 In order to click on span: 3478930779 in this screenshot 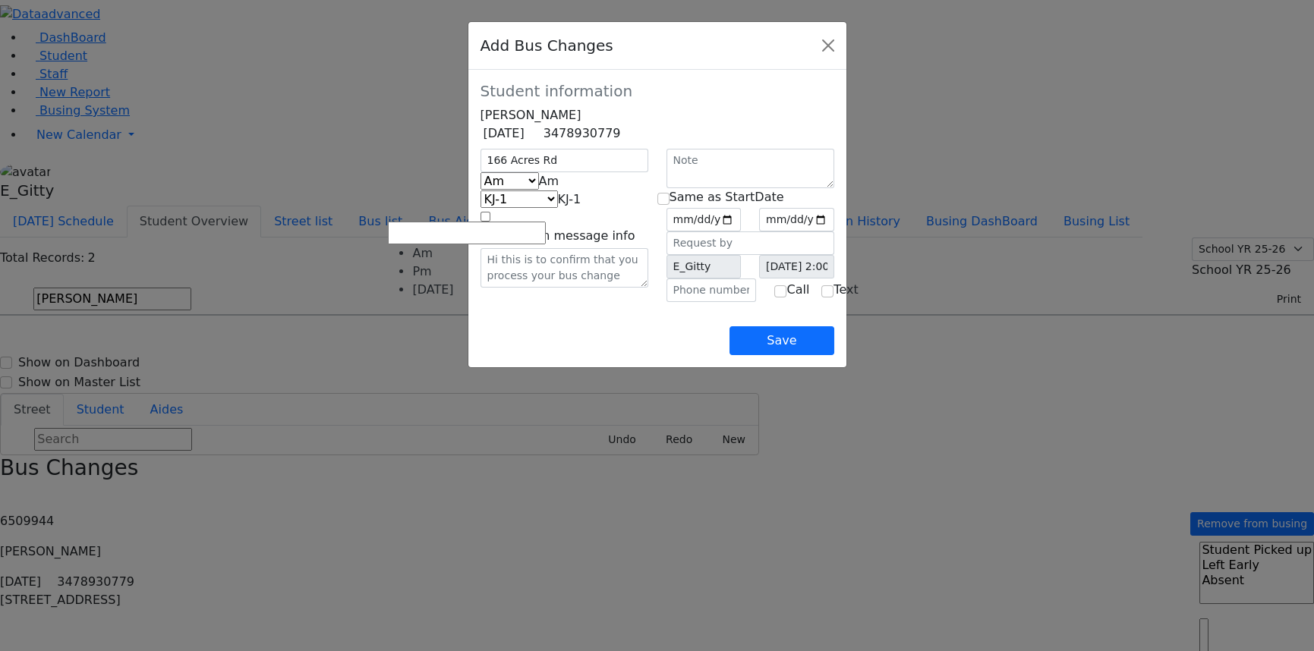, I will do `click(582, 133)`.